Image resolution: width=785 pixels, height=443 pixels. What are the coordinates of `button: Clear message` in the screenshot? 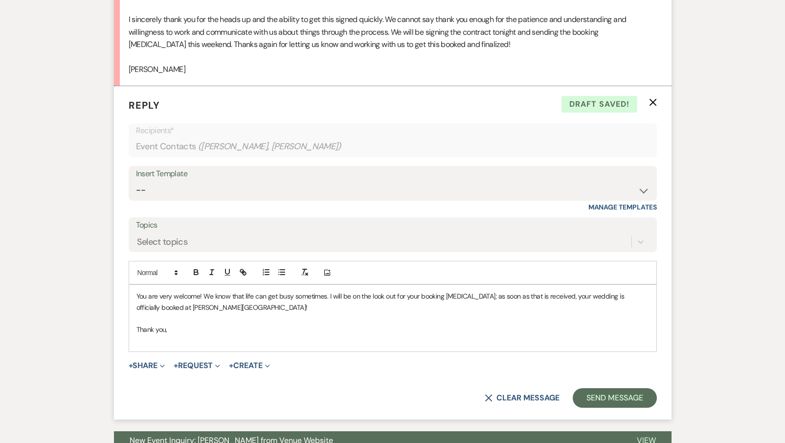 It's located at (522, 398).